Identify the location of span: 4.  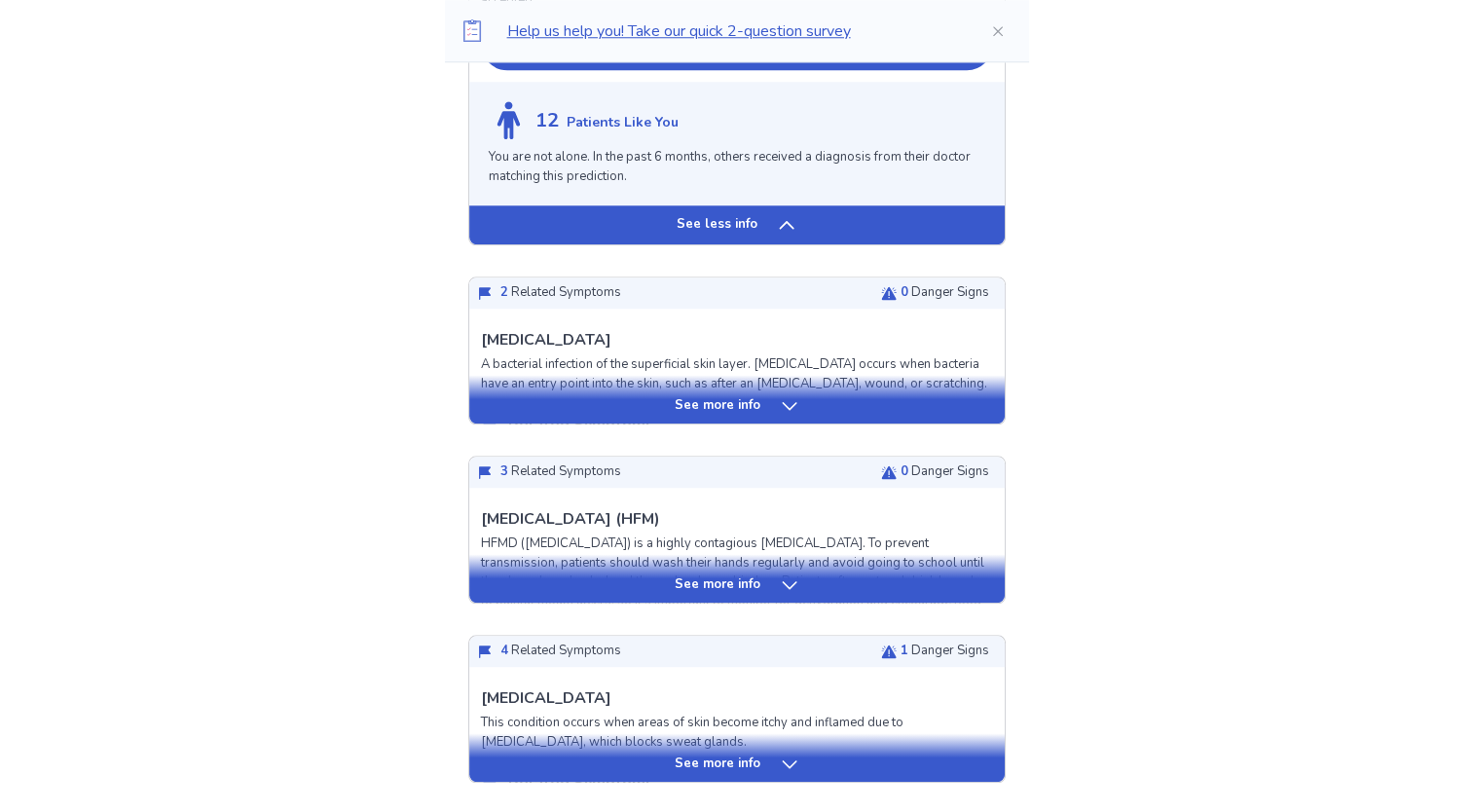
(504, 650).